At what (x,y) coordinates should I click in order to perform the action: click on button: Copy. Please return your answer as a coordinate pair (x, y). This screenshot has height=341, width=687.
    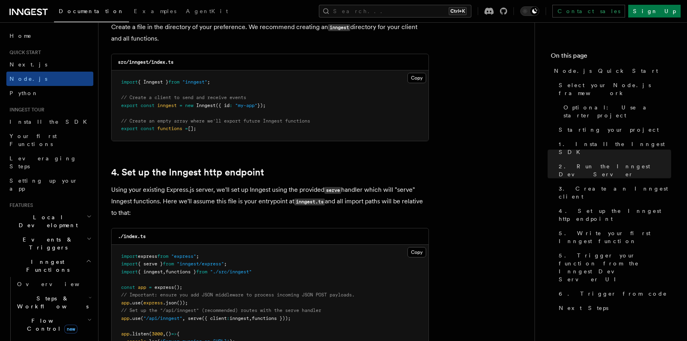
    Looking at the image, I should click on (417, 78).